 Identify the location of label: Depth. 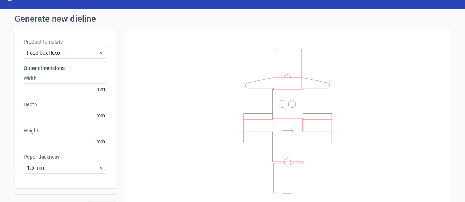
(65, 104).